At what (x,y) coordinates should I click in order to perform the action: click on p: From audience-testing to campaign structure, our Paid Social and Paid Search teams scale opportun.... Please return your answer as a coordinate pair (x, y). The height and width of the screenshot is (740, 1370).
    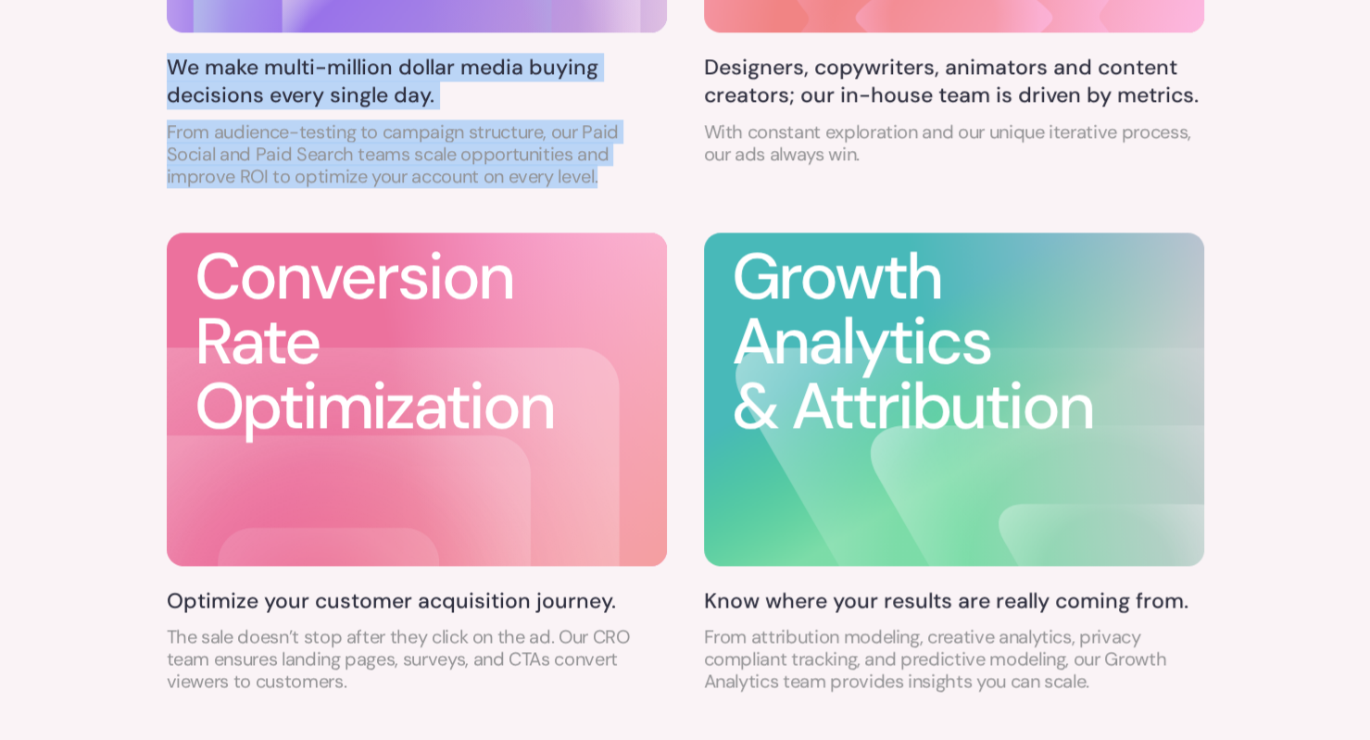
    Looking at the image, I should click on (417, 154).